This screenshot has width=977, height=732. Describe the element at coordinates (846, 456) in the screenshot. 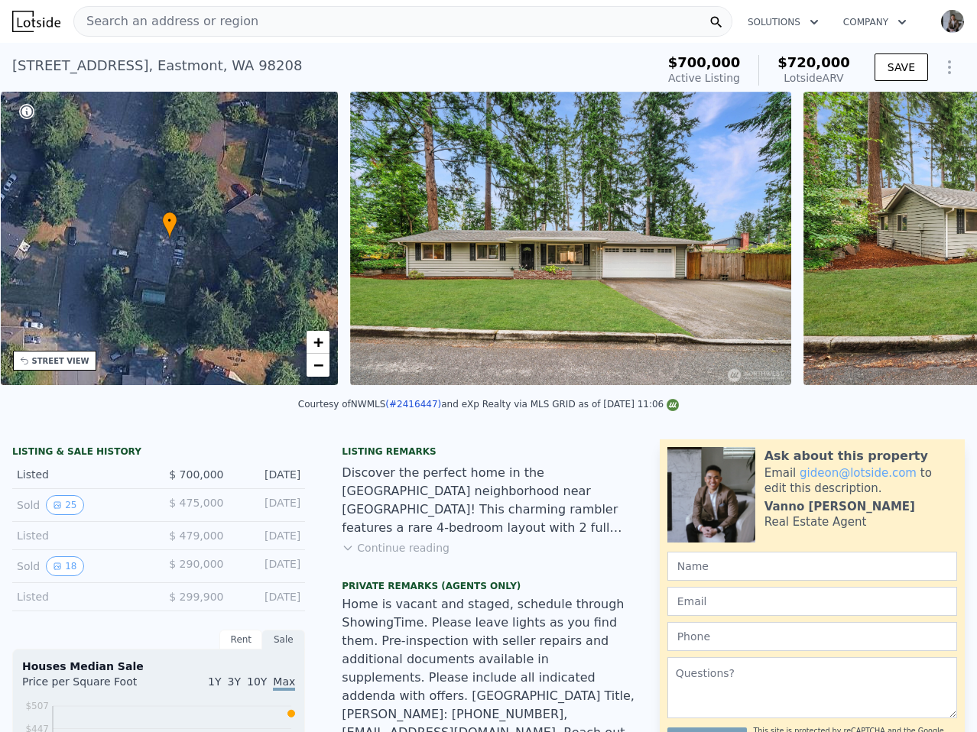

I see `div: Ask about this property` at that location.